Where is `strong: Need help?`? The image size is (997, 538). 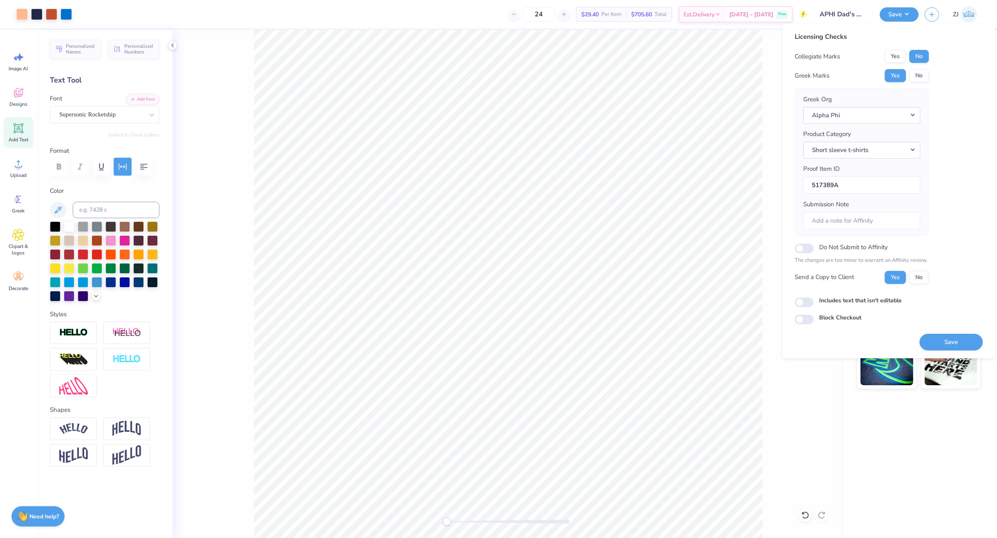
strong: Need help? is located at coordinates (45, 517).